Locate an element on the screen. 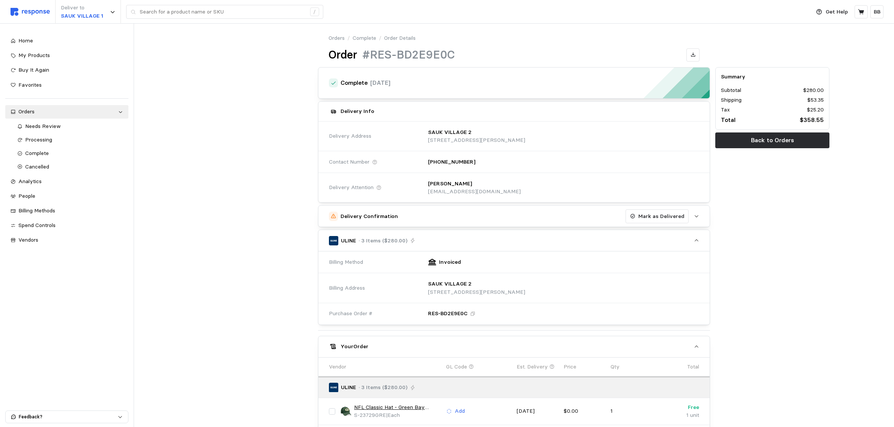 The image size is (894, 427). p: $280.00 is located at coordinates (814, 91).